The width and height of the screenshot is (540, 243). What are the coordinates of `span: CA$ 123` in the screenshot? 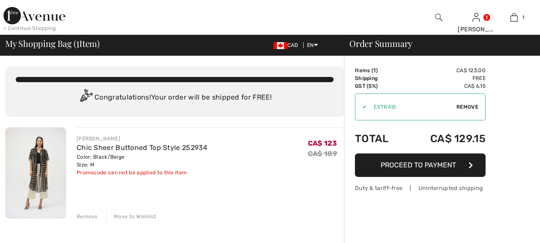 It's located at (322, 143).